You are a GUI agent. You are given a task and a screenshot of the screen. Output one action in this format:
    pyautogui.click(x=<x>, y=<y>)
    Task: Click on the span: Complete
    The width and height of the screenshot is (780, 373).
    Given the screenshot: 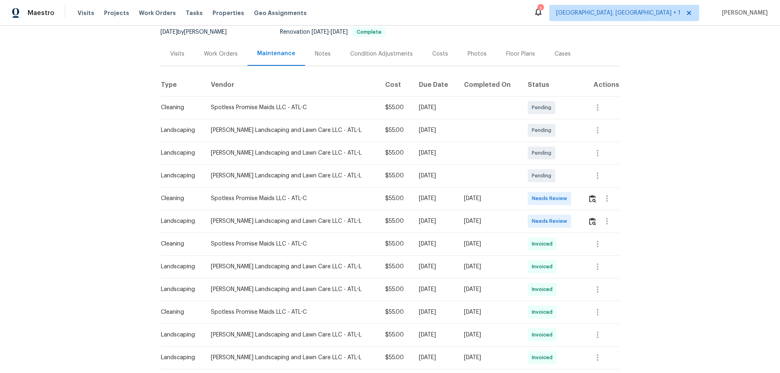 What is the action you would take?
    pyautogui.click(x=369, y=32)
    